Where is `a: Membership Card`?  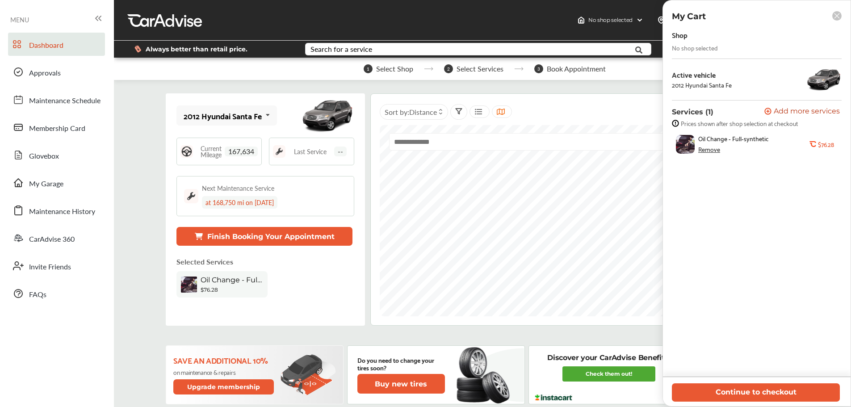 a: Membership Card is located at coordinates (56, 127).